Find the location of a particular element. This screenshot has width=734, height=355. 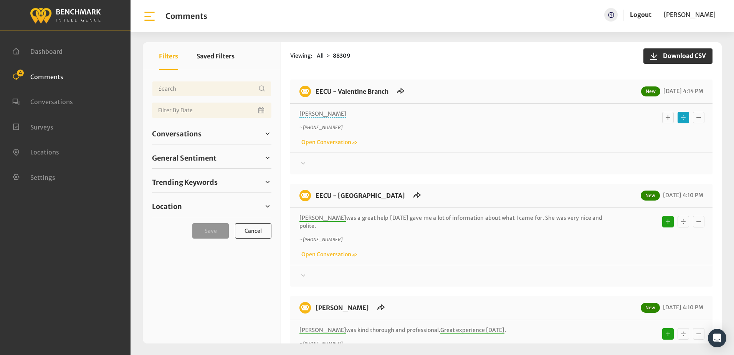

button: Saved Filters is located at coordinates (215, 56).